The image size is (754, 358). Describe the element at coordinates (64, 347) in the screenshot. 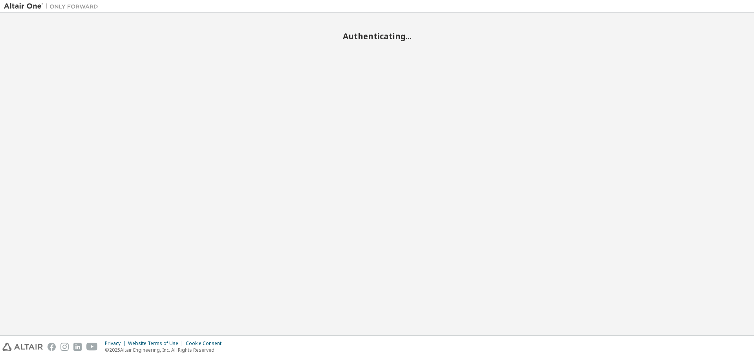

I see `img: instagram.svg` at that location.